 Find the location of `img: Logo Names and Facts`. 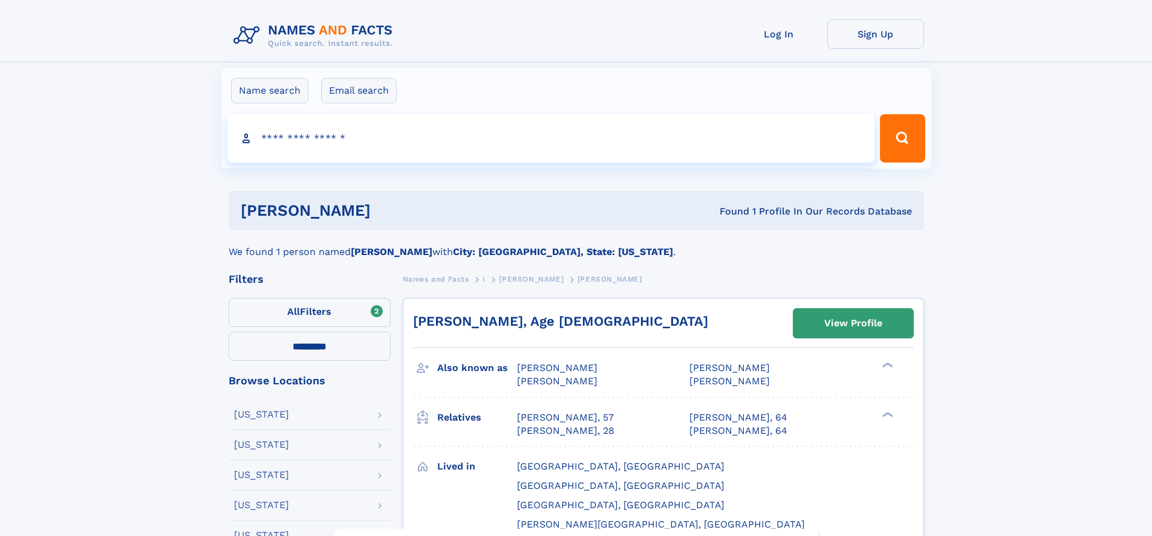

img: Logo Names and Facts is located at coordinates (316, 36).